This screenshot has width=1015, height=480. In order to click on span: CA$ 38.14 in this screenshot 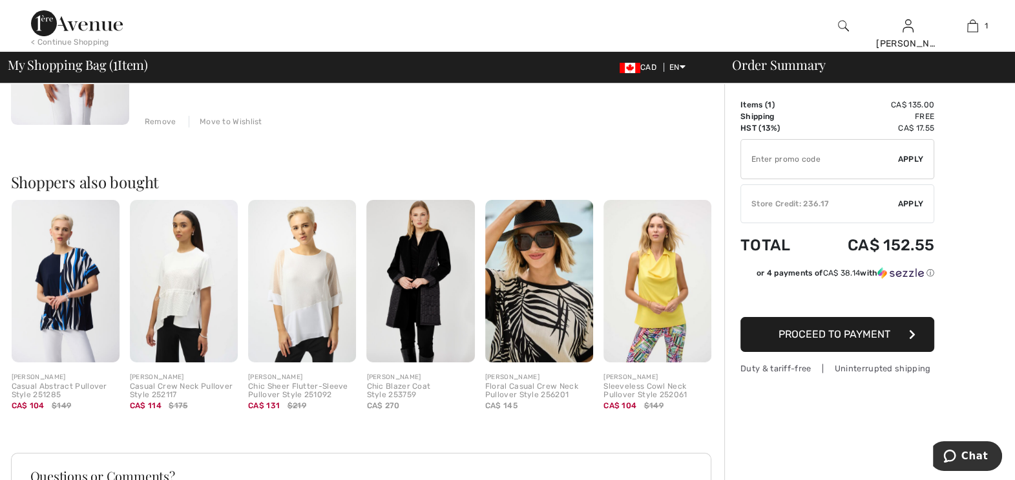, I will do `click(842, 273)`.